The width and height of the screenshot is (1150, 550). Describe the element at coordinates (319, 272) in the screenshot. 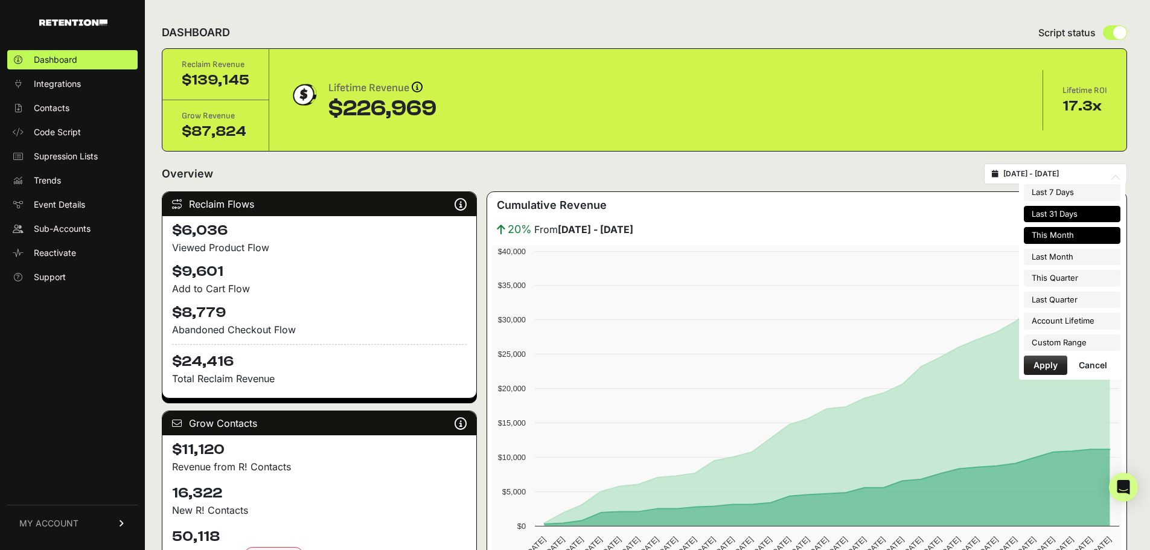

I see `h4: $9,601` at that location.